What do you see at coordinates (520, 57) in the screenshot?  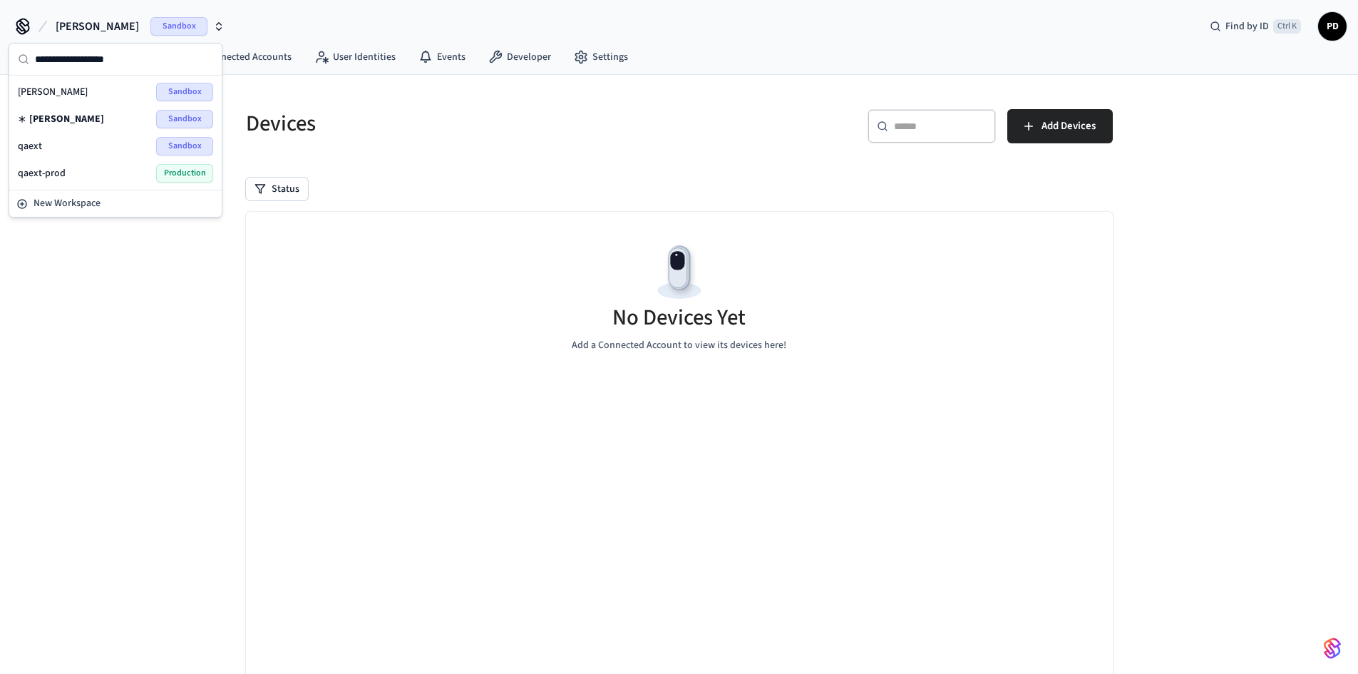 I see `a: Developer` at bounding box center [520, 57].